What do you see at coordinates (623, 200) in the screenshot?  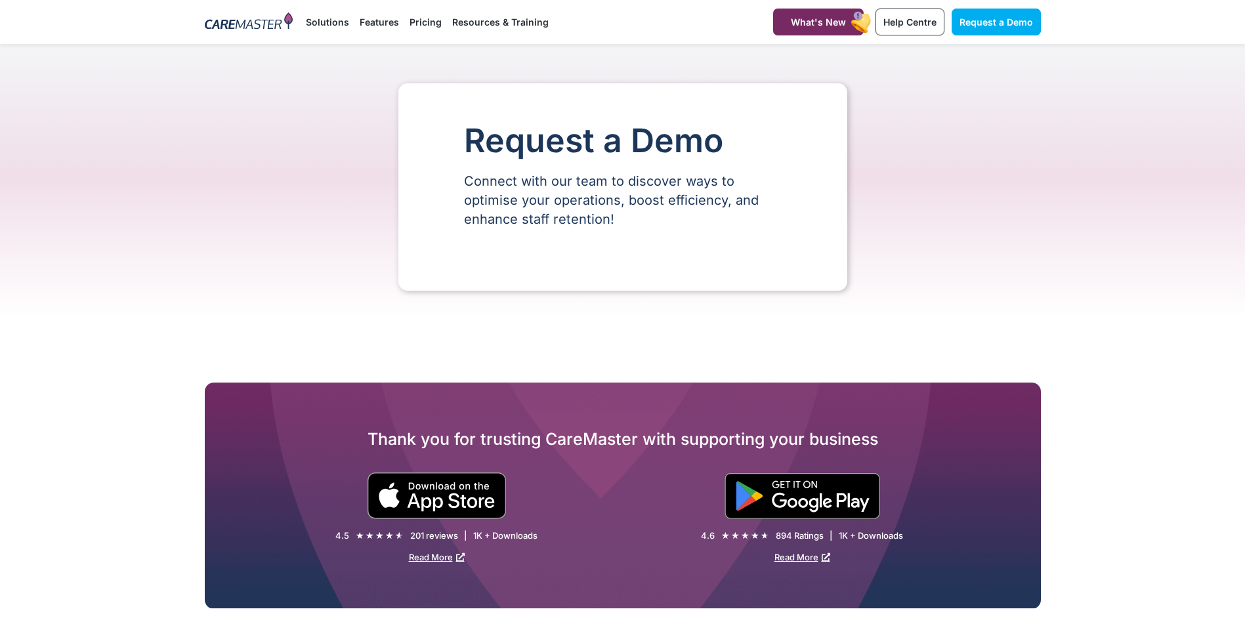 I see `p: Connect with our team to discover ways to optimise your operations, boost efficiency, and enhance...` at bounding box center [623, 200].